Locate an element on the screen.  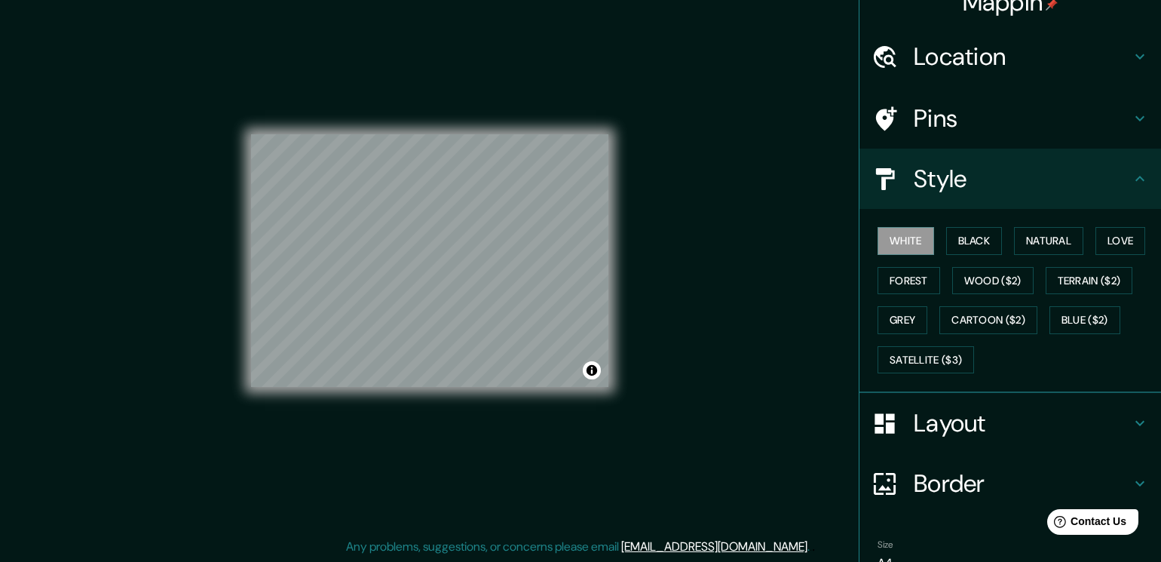
button: Cartoon ($2) is located at coordinates (989, 320).